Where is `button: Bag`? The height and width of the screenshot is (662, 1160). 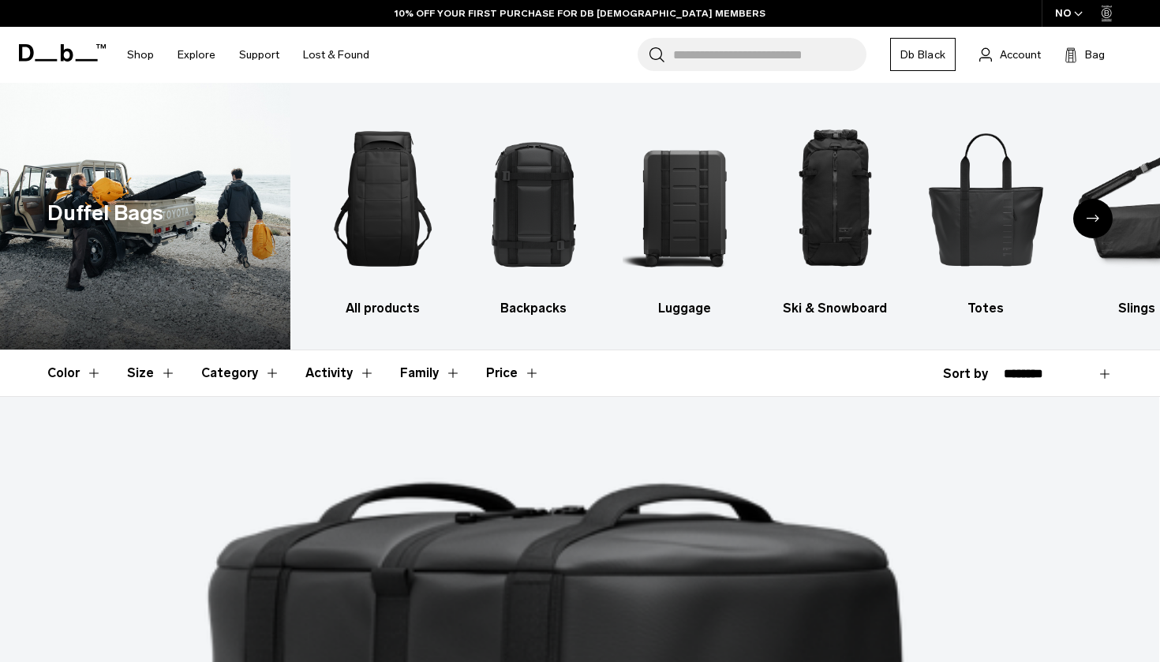
button: Bag is located at coordinates (1084, 54).